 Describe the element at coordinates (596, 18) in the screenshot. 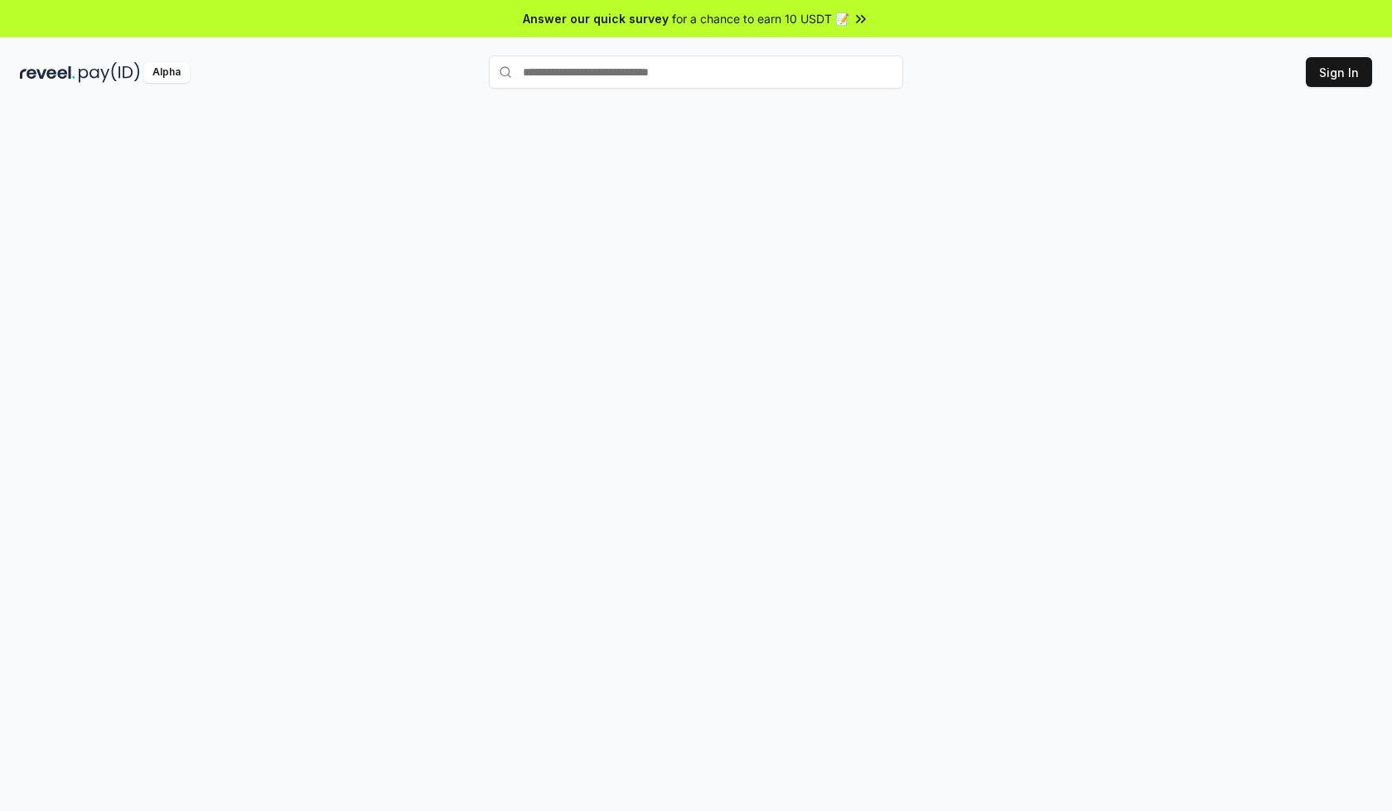

I see `span: Answer our quick survey` at that location.